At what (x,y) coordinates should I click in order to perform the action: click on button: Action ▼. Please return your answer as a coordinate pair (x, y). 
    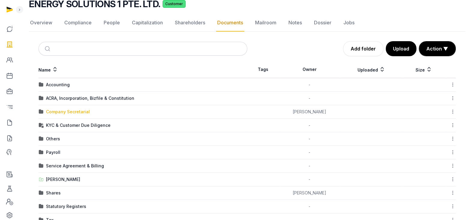
    Looking at the image, I should click on (437, 49).